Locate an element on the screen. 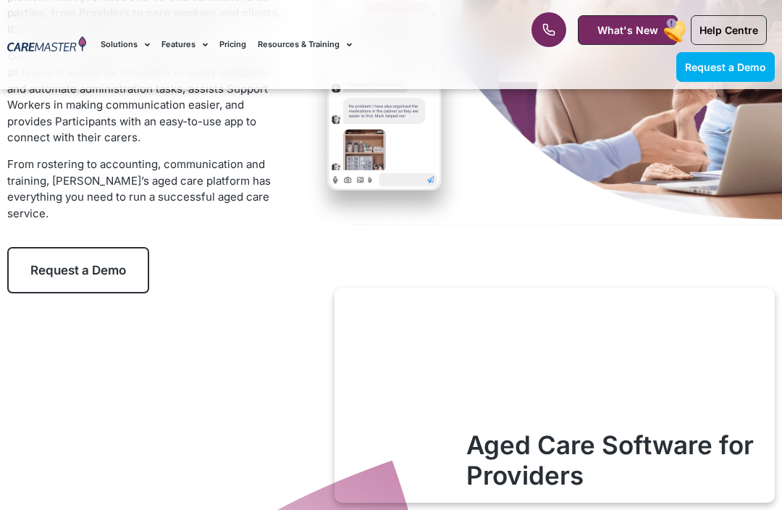 This screenshot has height=510, width=782. a: Features is located at coordinates (185, 44).